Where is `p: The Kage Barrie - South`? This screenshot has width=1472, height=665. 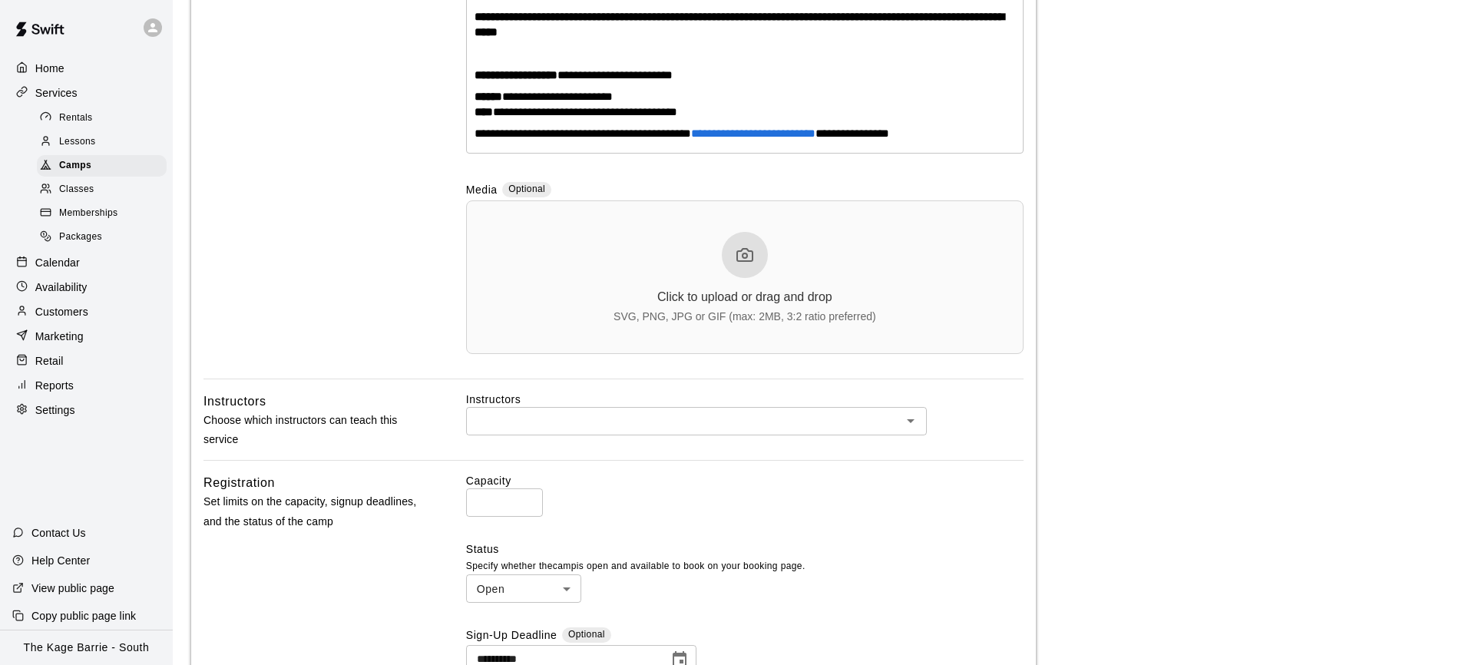
p: The Kage Barrie - South is located at coordinates (87, 647).